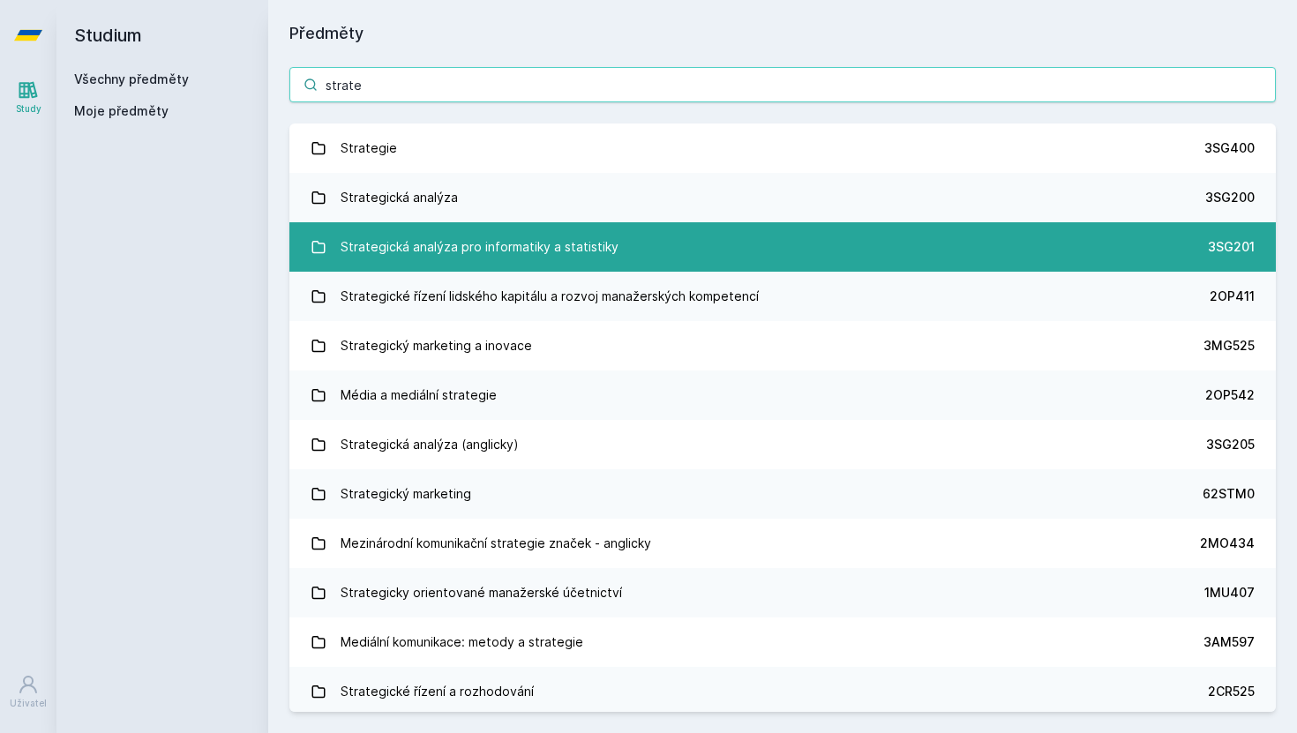 The width and height of the screenshot is (1297, 733). I want to click on div: Strategická analýza (anglicky), so click(430, 445).